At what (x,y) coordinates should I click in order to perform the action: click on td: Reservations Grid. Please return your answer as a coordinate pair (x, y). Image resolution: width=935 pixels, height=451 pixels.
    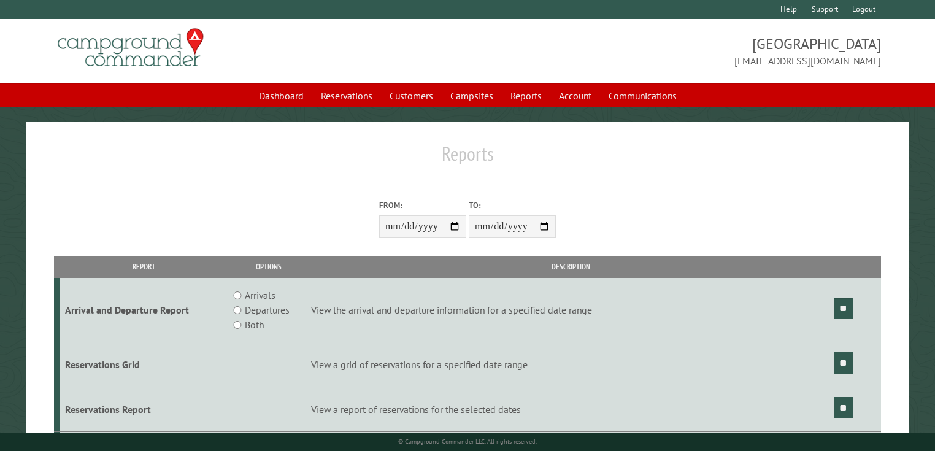
    Looking at the image, I should click on (144, 364).